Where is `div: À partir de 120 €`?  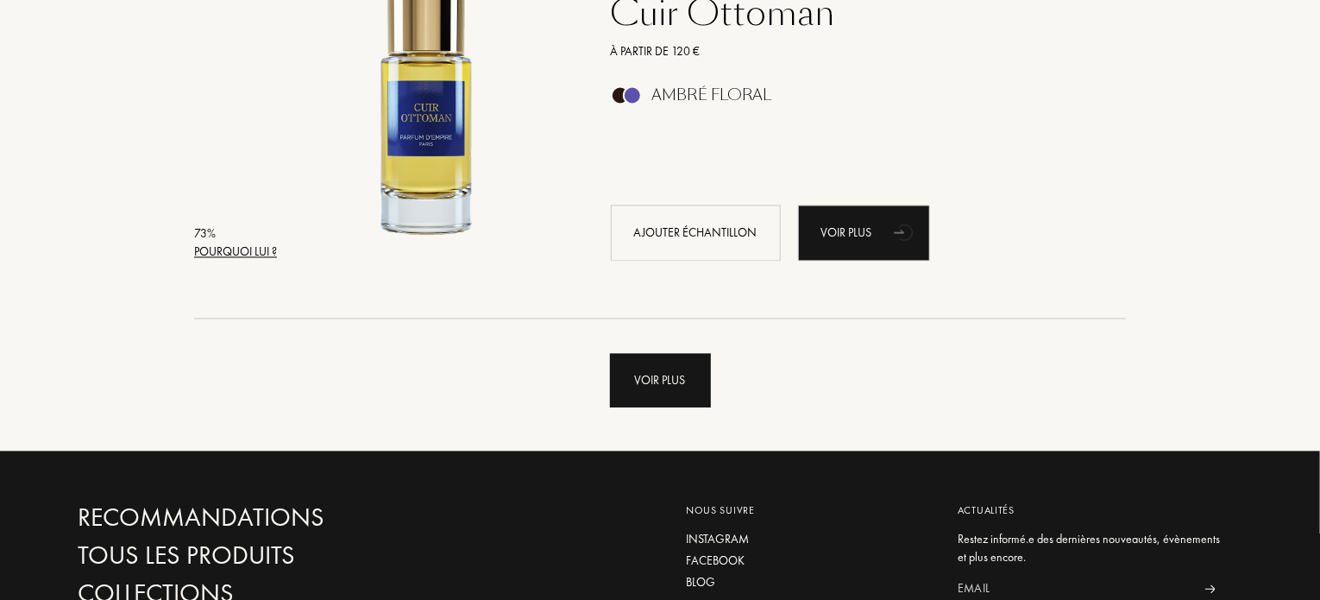 div: À partir de 120 € is located at coordinates (849, 51).